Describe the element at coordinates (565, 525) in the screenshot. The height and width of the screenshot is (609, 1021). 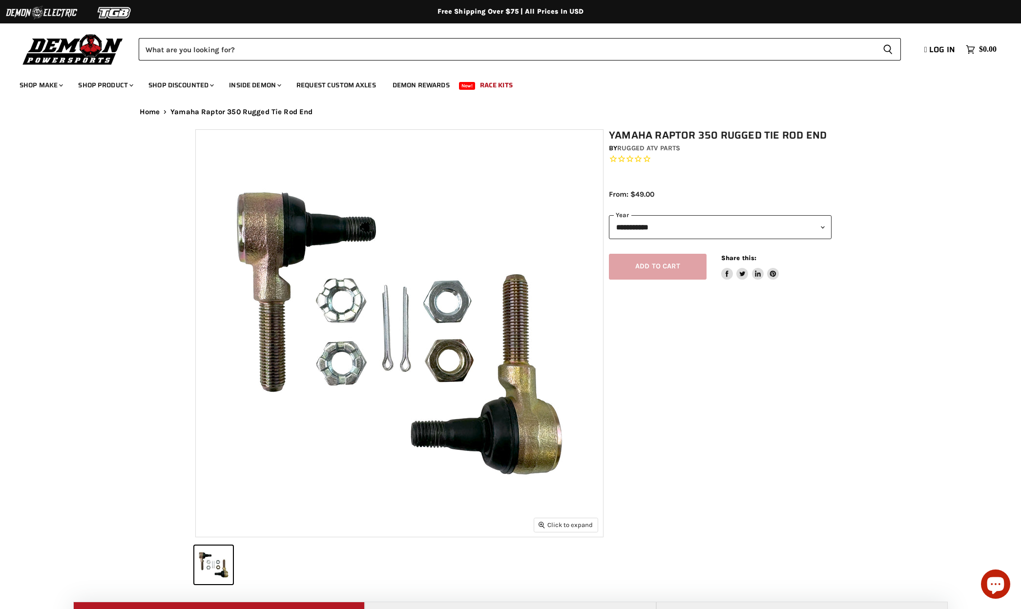
I see `span: Click to expand` at that location.